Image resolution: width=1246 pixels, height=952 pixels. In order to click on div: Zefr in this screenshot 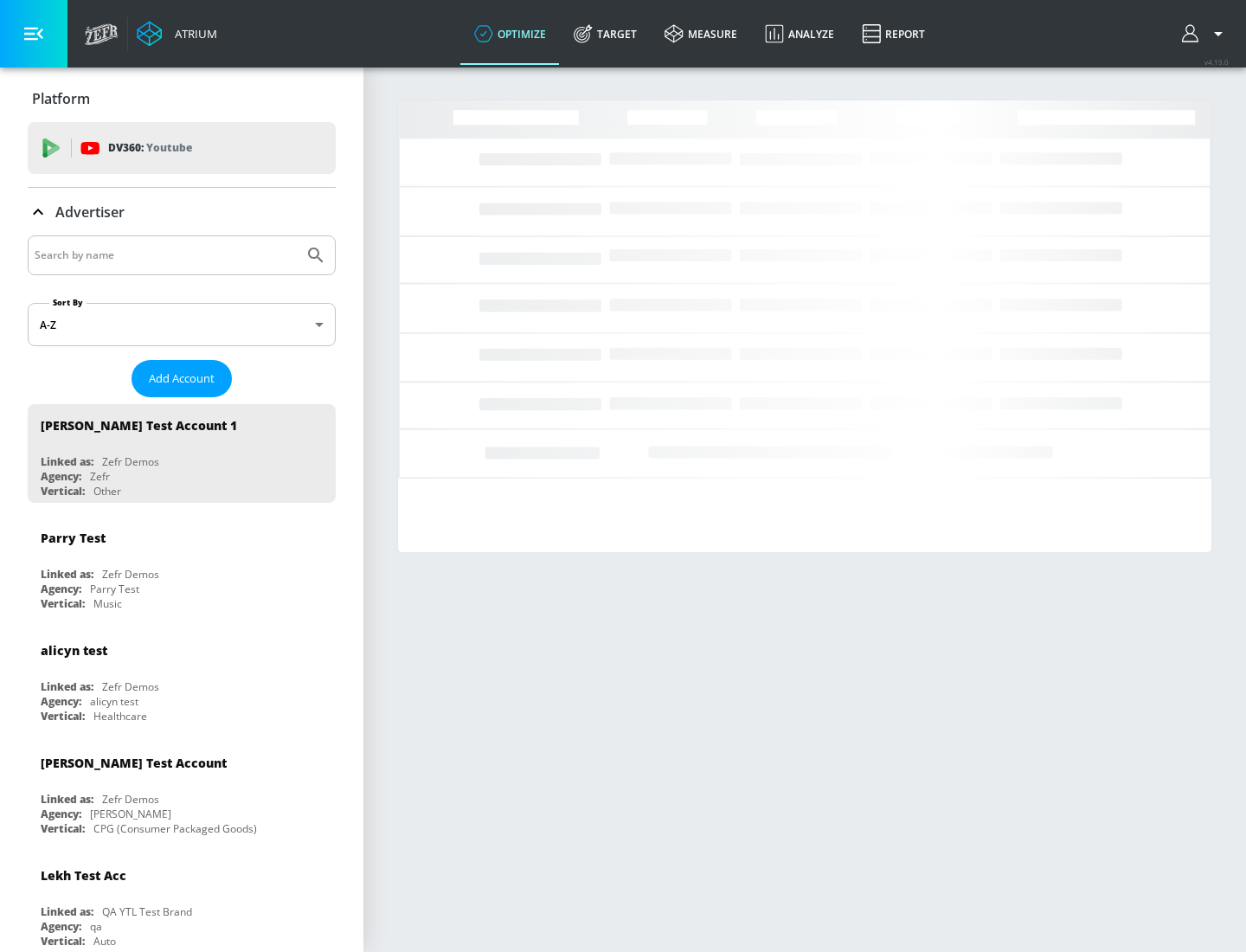, I will do `click(99, 476)`.